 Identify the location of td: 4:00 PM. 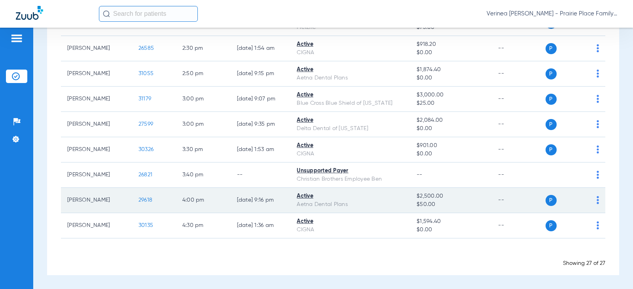
(203, 201).